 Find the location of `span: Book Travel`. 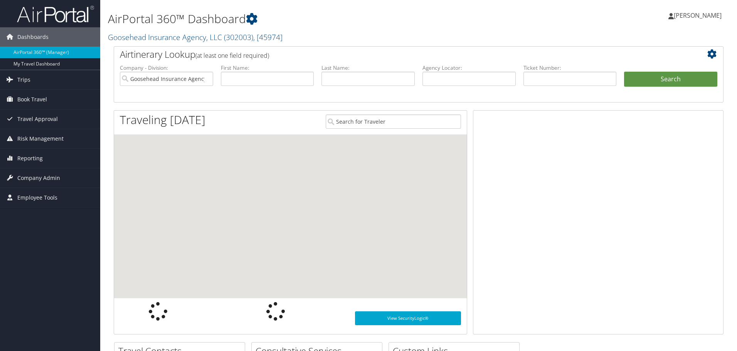

span: Book Travel is located at coordinates (32, 99).